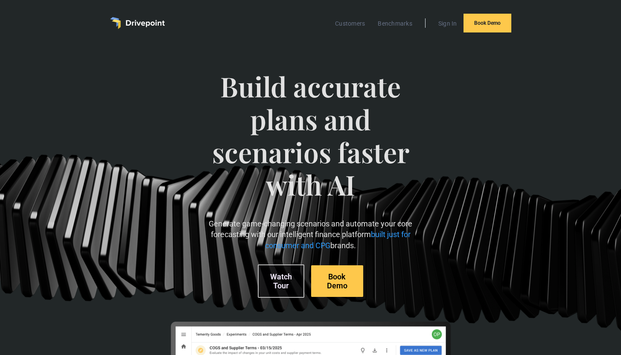  Describe the element at coordinates (310, 144) in the screenshot. I see `span: Build accurate plans and scenarios faster with AI` at that location.